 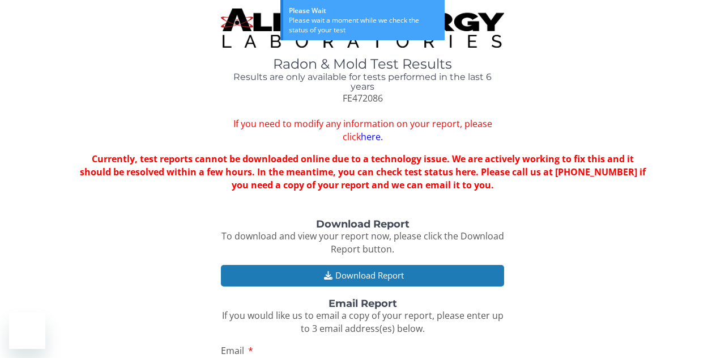 I want to click on div: Please Wait, so click(x=364, y=10).